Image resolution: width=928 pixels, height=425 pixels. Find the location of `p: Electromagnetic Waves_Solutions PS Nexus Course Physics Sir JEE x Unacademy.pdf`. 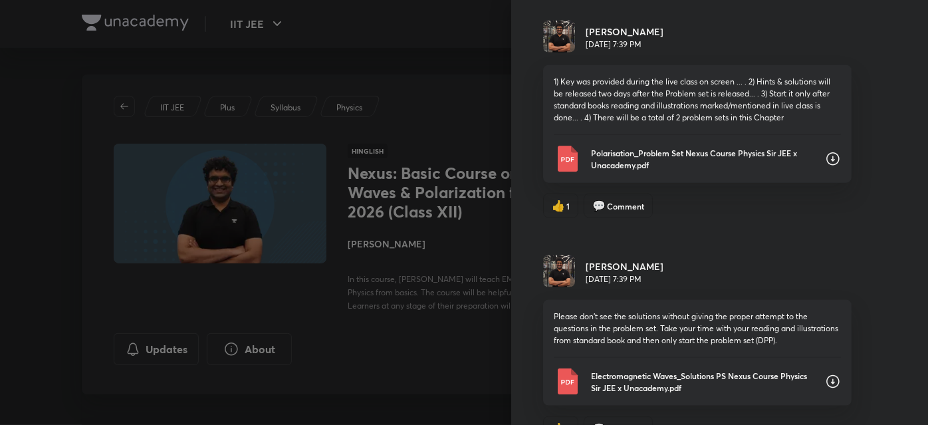

p: Electromagnetic Waves_Solutions PS Nexus Course Physics Sir JEE x Unacademy.pdf is located at coordinates (703, 381).